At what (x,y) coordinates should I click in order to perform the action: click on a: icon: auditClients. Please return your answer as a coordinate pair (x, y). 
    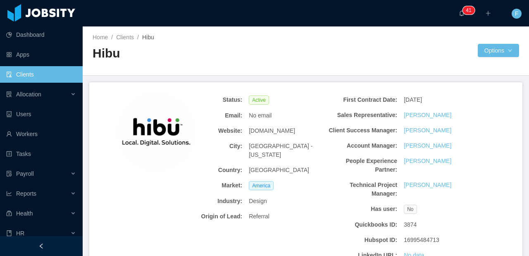
    Looking at the image, I should click on (41, 74).